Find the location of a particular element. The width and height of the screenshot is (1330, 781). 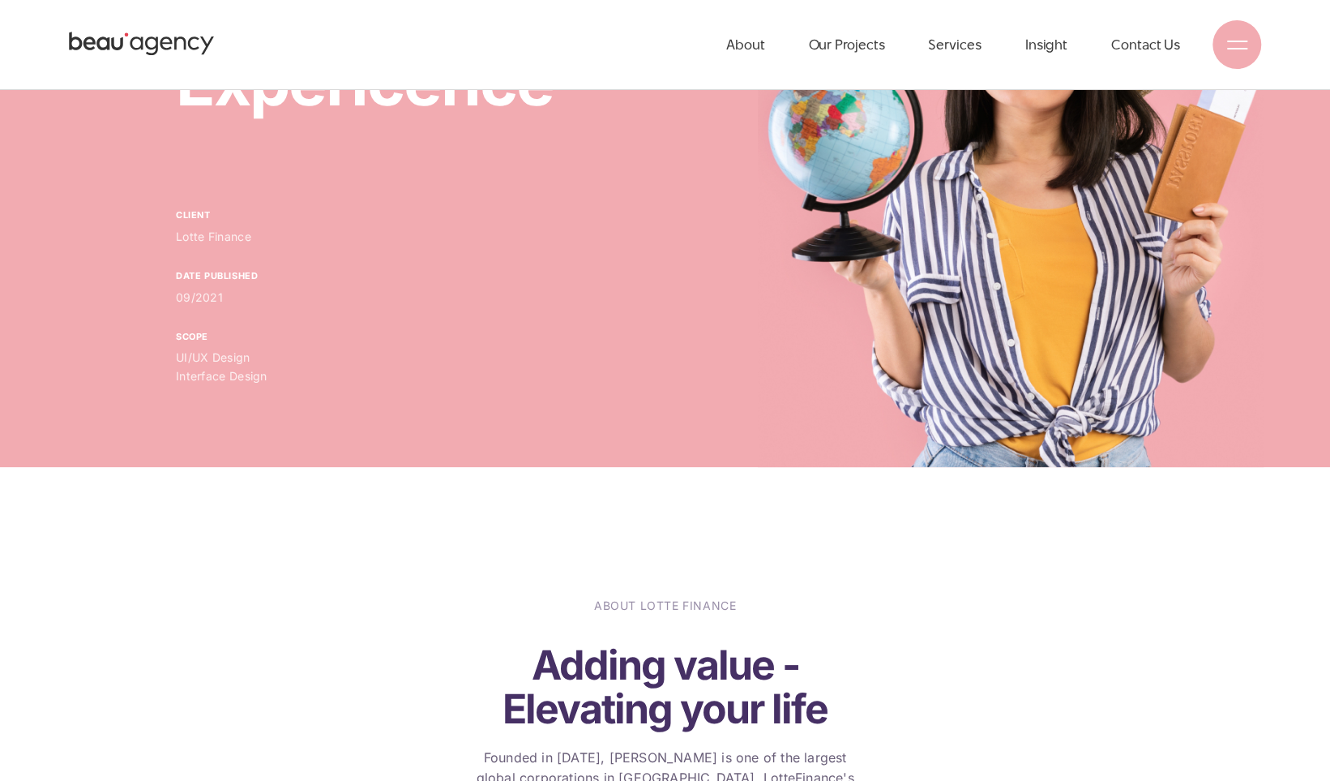

h2: Adding value - Elevating your life is located at coordinates (665, 687).